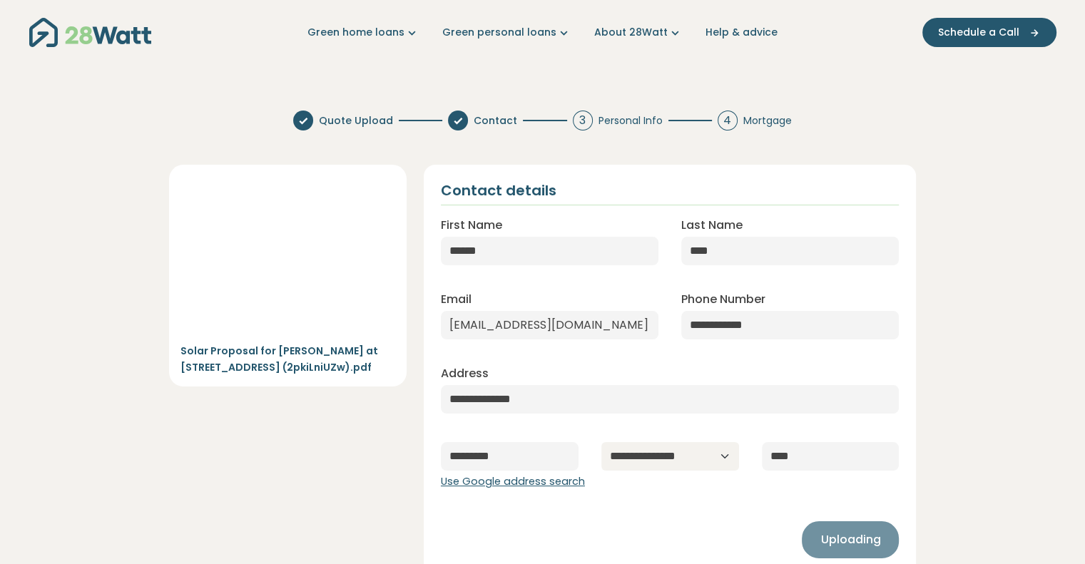 The width and height of the screenshot is (1085, 564). I want to click on nav: Main navigation, so click(543, 32).